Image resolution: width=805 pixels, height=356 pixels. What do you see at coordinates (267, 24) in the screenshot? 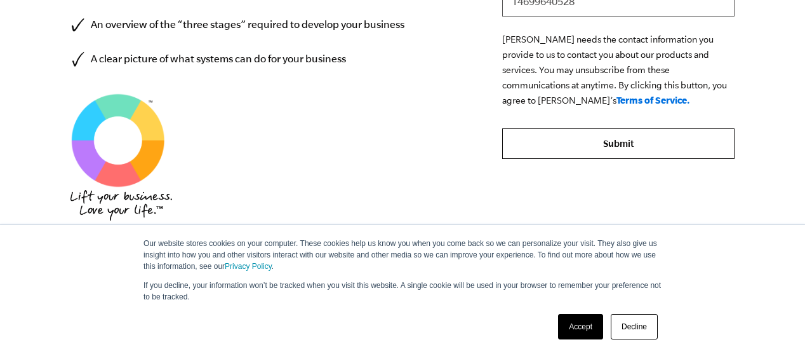
I see `li: An overview of the “three stages” required to develop your business` at bounding box center [267, 24].